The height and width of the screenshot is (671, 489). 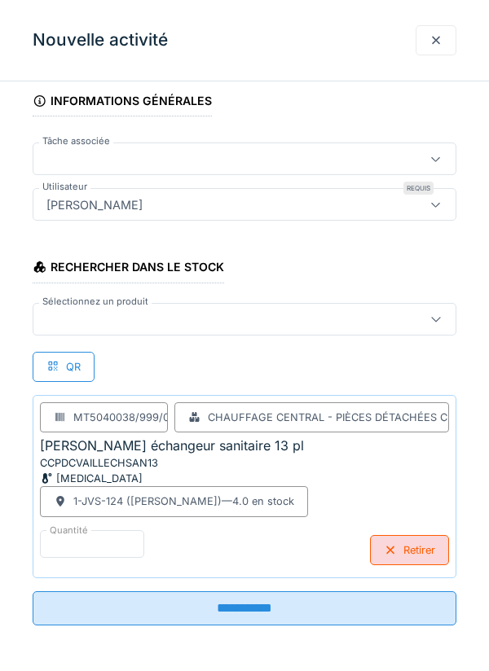 I want to click on div: Requis, so click(x=418, y=188).